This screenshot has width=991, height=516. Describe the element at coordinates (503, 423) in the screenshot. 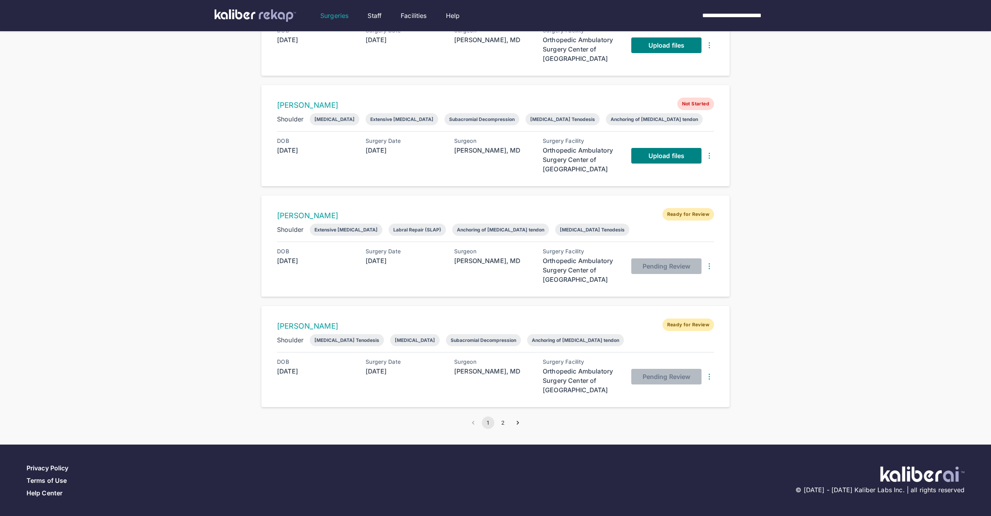

I see `button: Go to page 2` at that location.